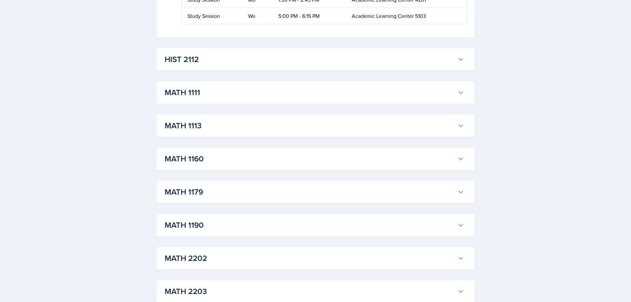 This screenshot has height=302, width=631. Describe the element at coordinates (315, 192) in the screenshot. I see `button: MATH 1179` at that location.